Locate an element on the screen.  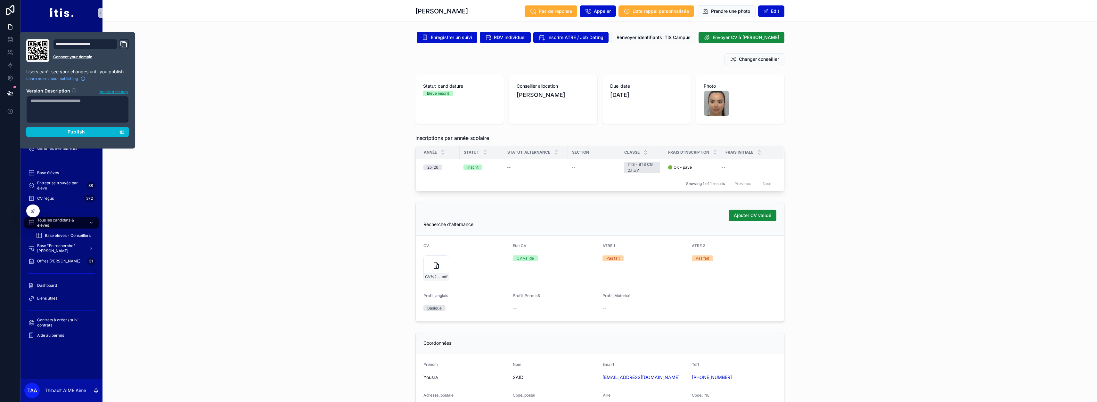
span: Section is located at coordinates (581, 153).